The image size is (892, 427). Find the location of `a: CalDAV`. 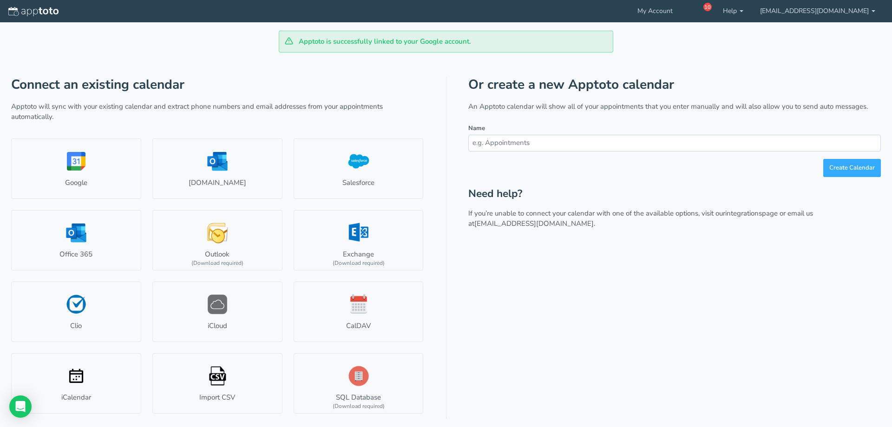

a: CalDAV is located at coordinates (359, 312).